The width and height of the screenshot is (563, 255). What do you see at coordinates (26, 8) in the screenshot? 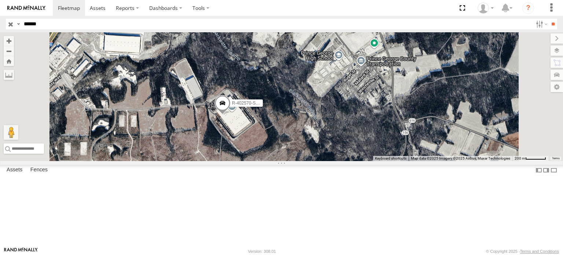
I see `img: rand-logo.svg` at bounding box center [26, 8].